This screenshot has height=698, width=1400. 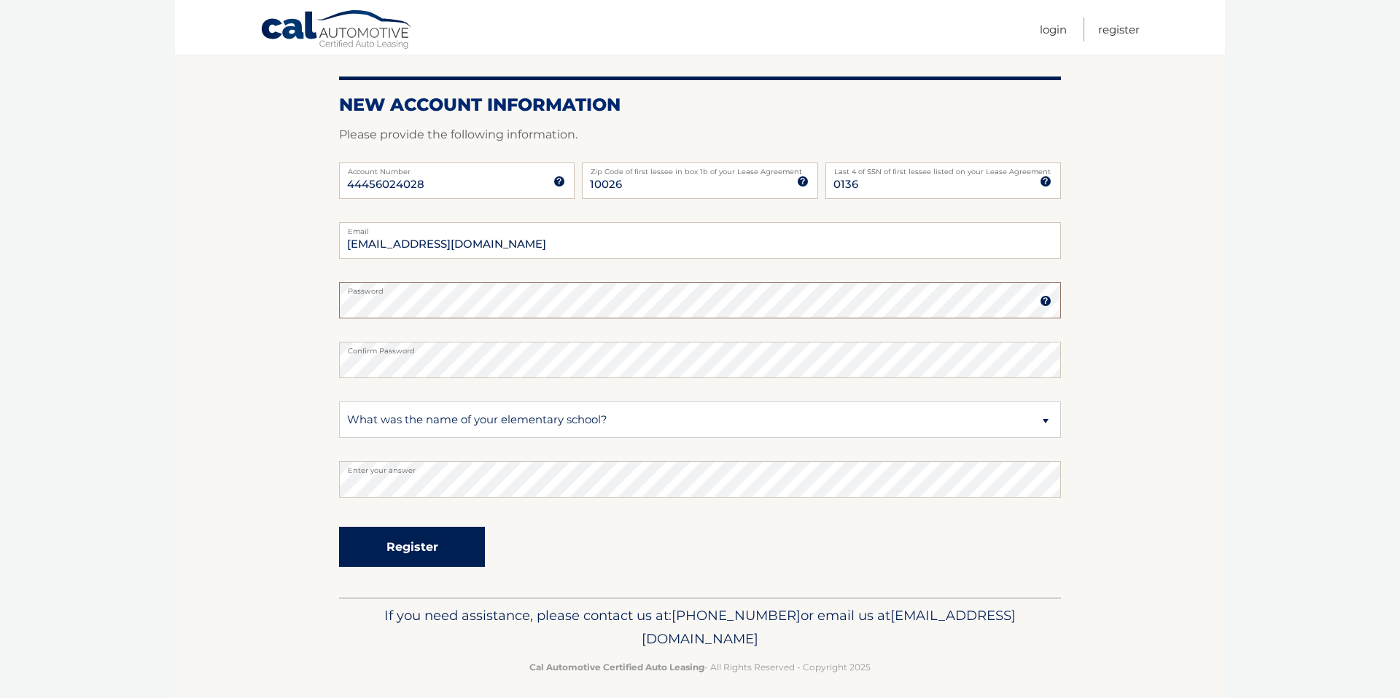 What do you see at coordinates (700, 241) in the screenshot?
I see `input: Email` at bounding box center [700, 241].